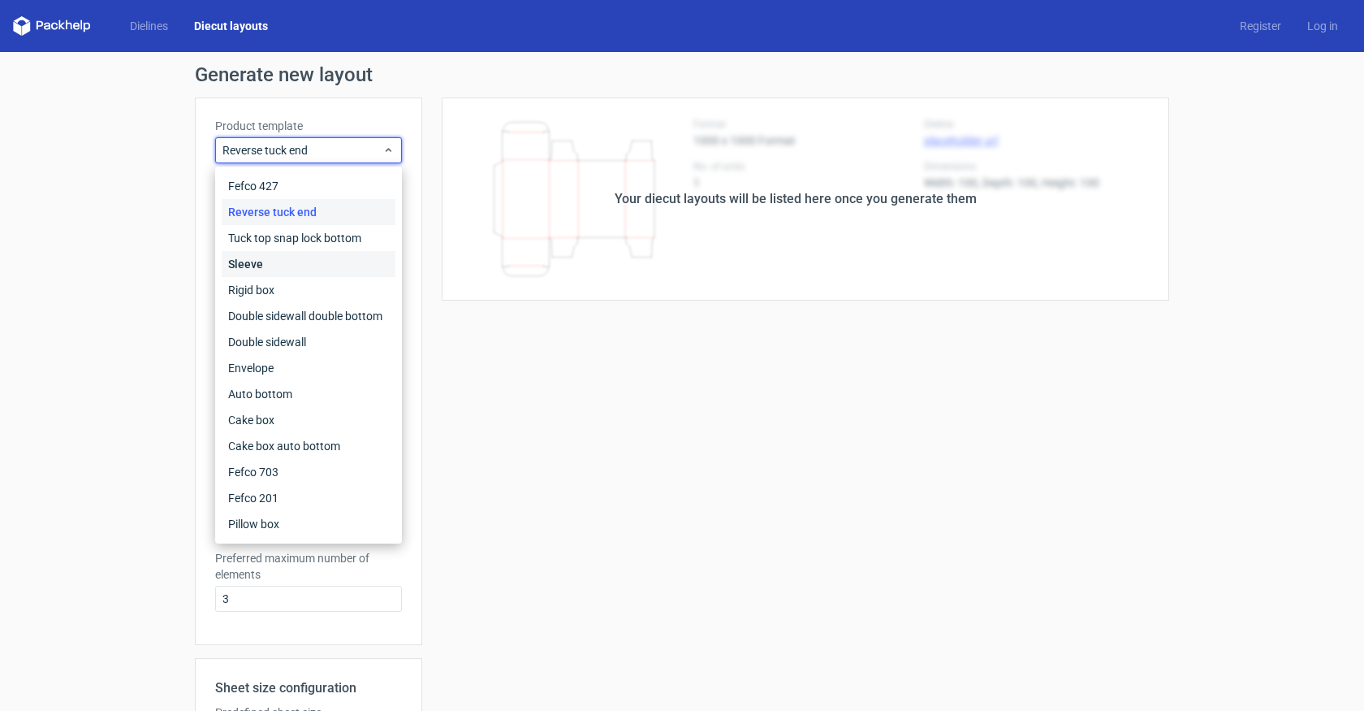  What do you see at coordinates (309, 368) in the screenshot?
I see `div: Envelope` at bounding box center [309, 368].